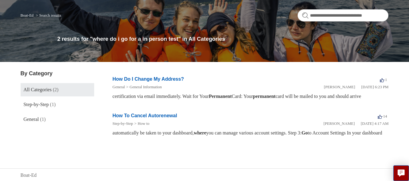  What do you see at coordinates (38, 90) in the screenshot?
I see `span: All Categories` at bounding box center [38, 90].